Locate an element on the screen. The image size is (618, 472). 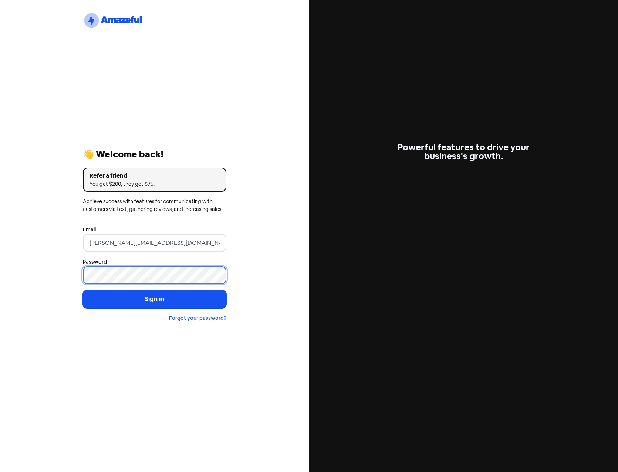
label: Password is located at coordinates (95, 262).